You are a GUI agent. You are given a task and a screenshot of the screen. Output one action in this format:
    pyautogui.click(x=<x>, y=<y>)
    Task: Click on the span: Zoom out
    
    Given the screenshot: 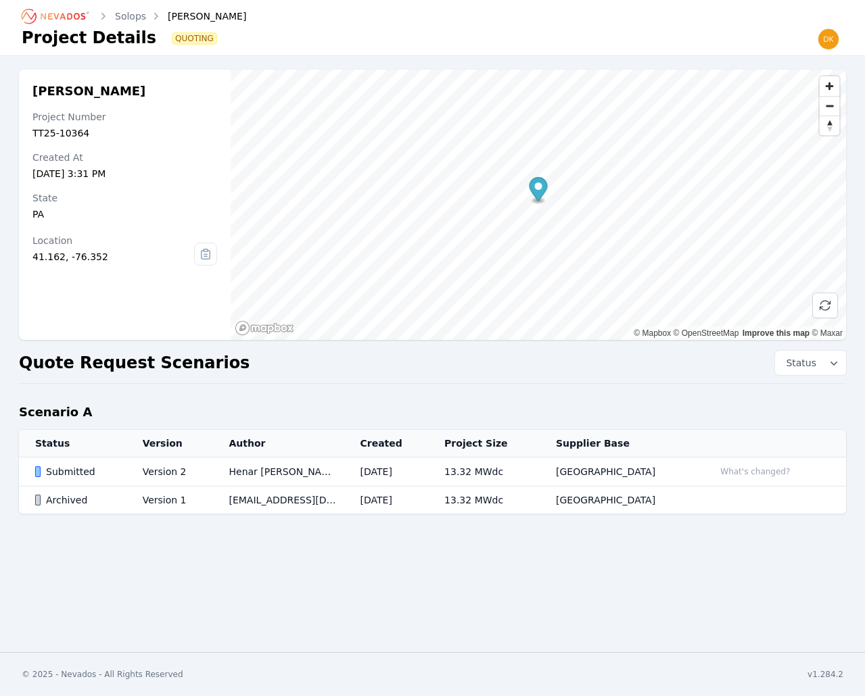 What is the action you would take?
    pyautogui.click(x=829, y=106)
    